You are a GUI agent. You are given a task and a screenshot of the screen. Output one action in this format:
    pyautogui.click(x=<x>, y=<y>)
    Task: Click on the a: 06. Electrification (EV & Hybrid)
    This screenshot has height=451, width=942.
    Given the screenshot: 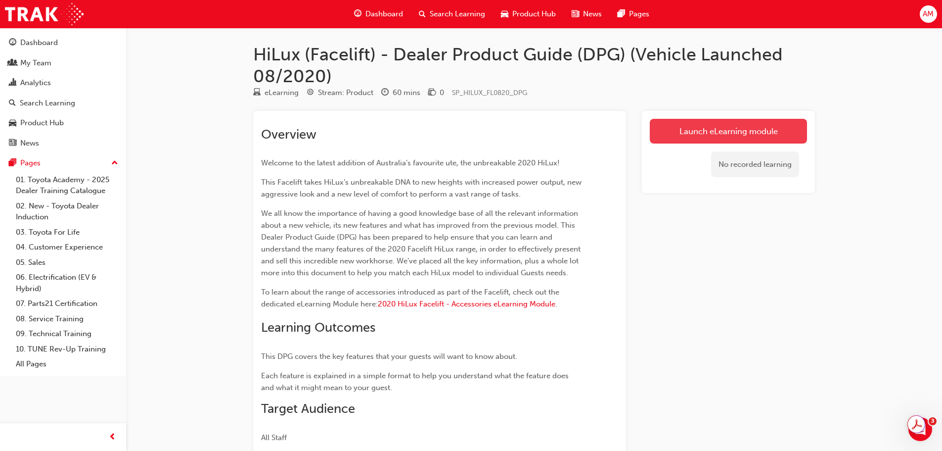 What is the action you would take?
    pyautogui.click(x=67, y=282)
    